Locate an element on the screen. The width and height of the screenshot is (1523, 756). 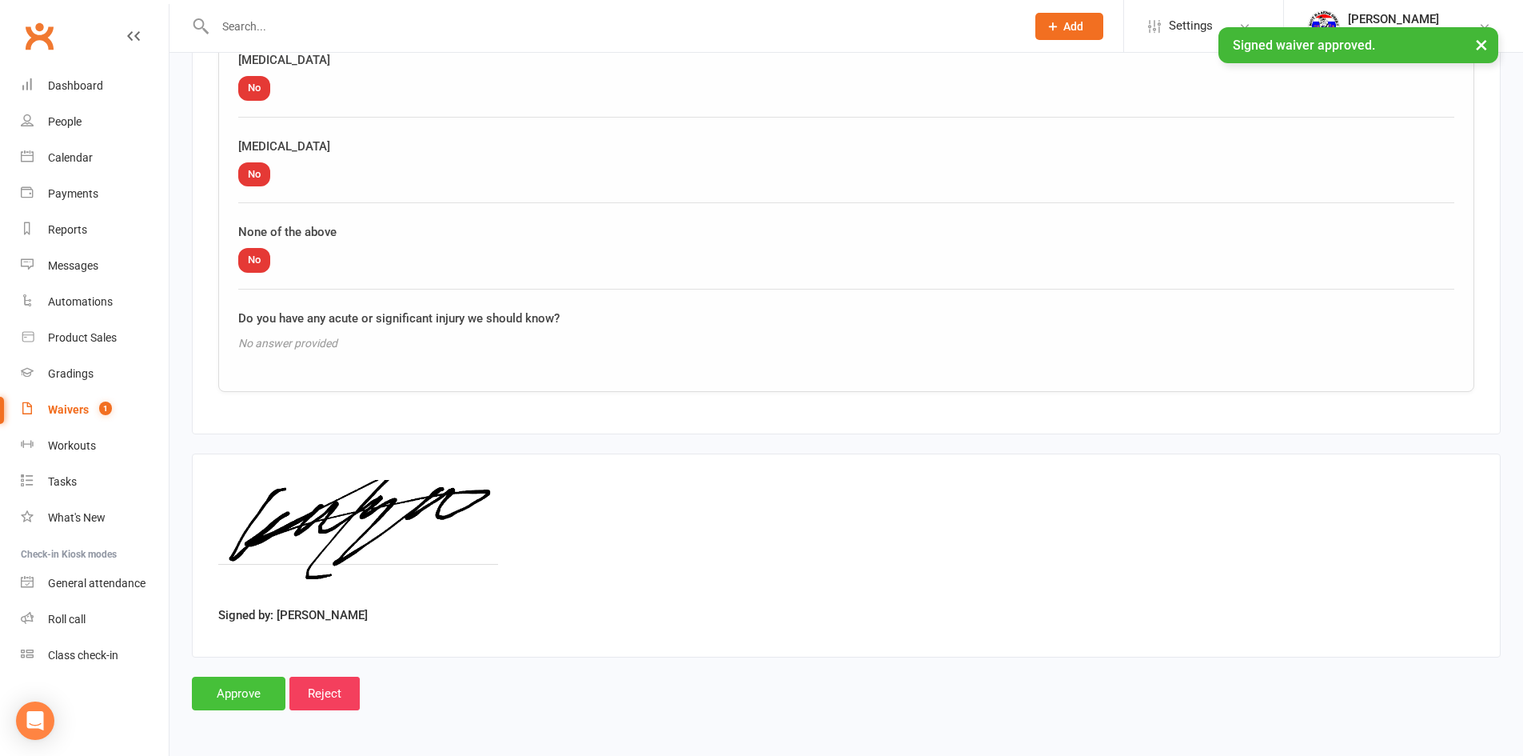
div: People is located at coordinates (65, 122).